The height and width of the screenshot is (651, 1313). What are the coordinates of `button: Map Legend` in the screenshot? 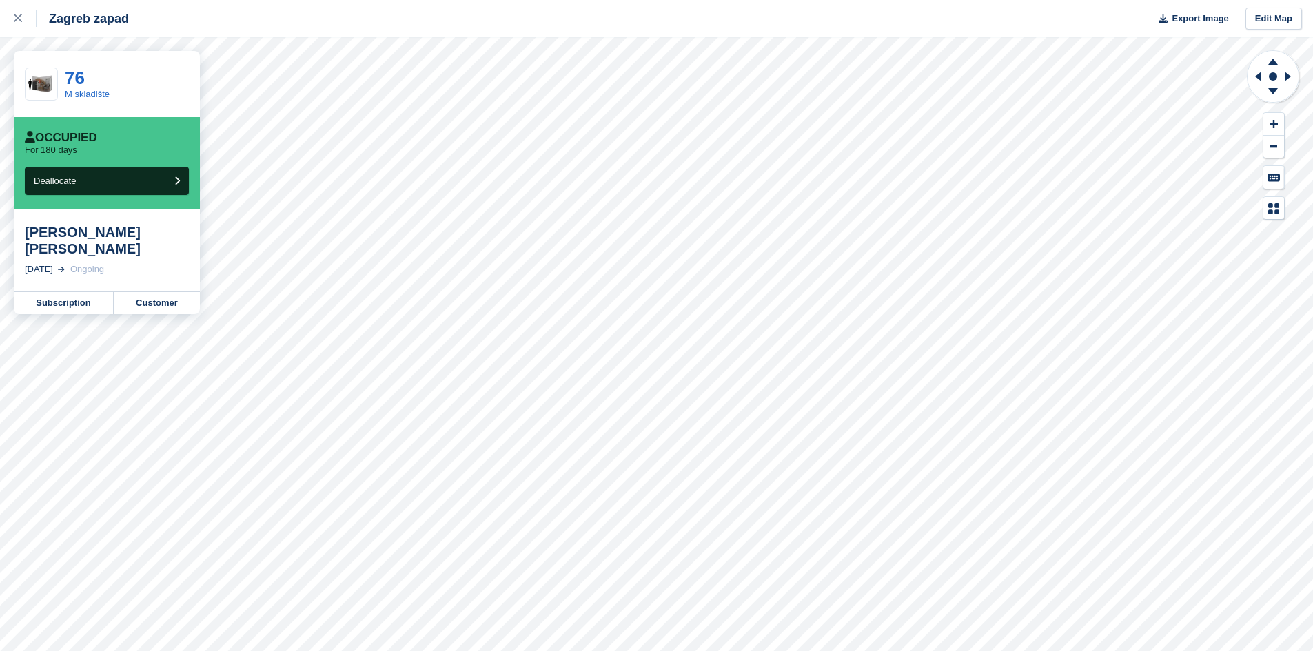 It's located at (1274, 208).